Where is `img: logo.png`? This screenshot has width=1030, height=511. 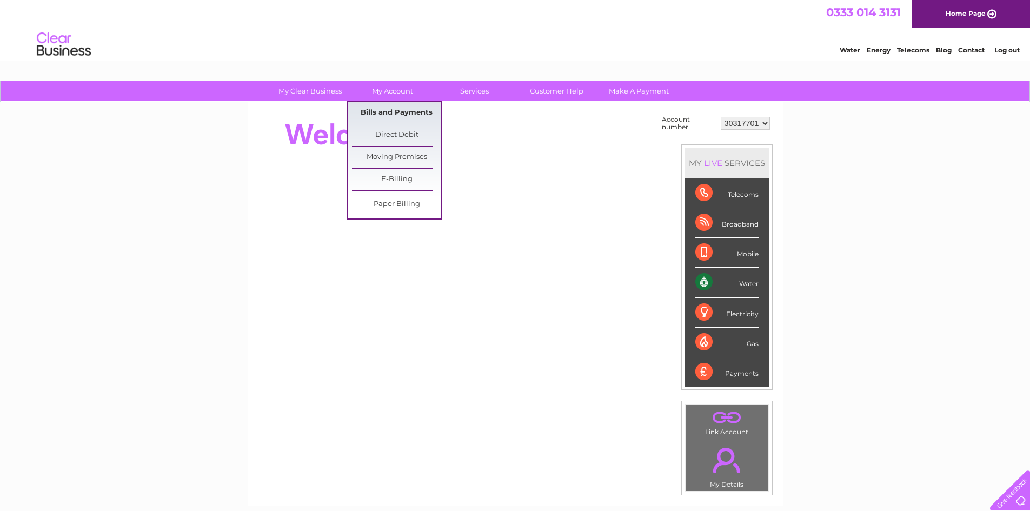 img: logo.png is located at coordinates (64, 44).